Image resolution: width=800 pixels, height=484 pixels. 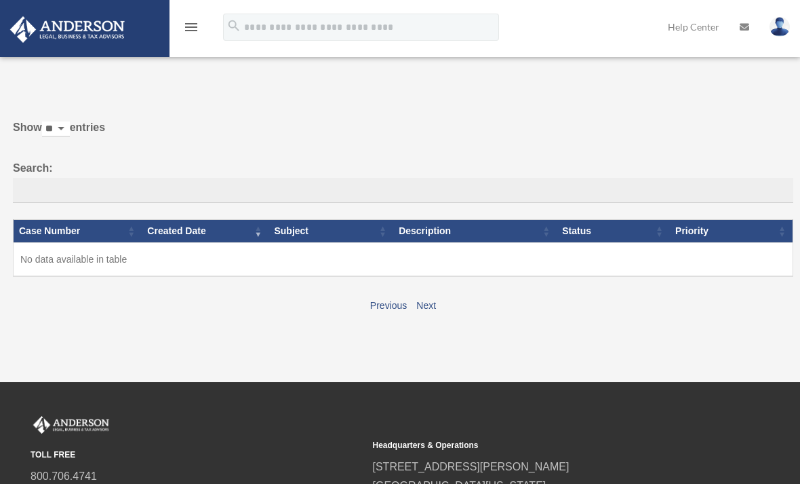 I want to click on small: TOLL FREE, so click(x=197, y=454).